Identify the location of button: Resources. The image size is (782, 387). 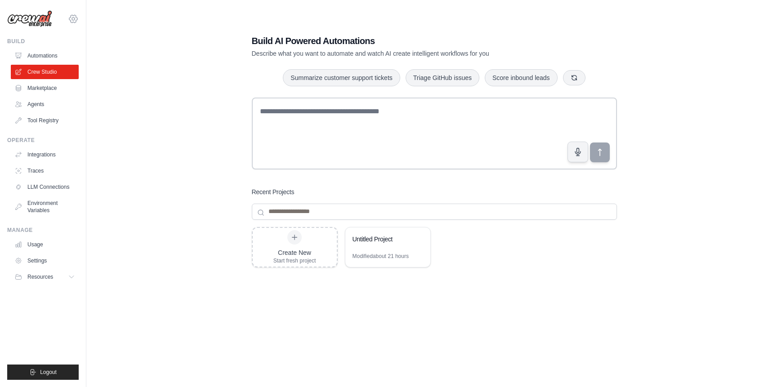
(45, 277).